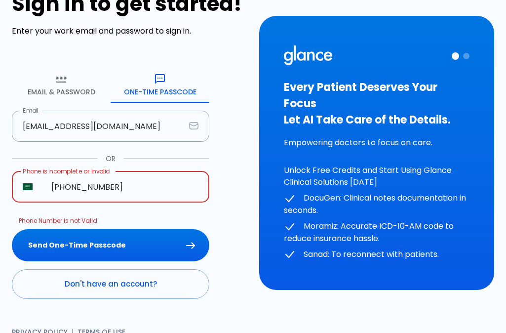 The width and height of the screenshot is (506, 333). Describe the element at coordinates (377, 143) in the screenshot. I see `p: Empowering doctors to focus on care.` at that location.